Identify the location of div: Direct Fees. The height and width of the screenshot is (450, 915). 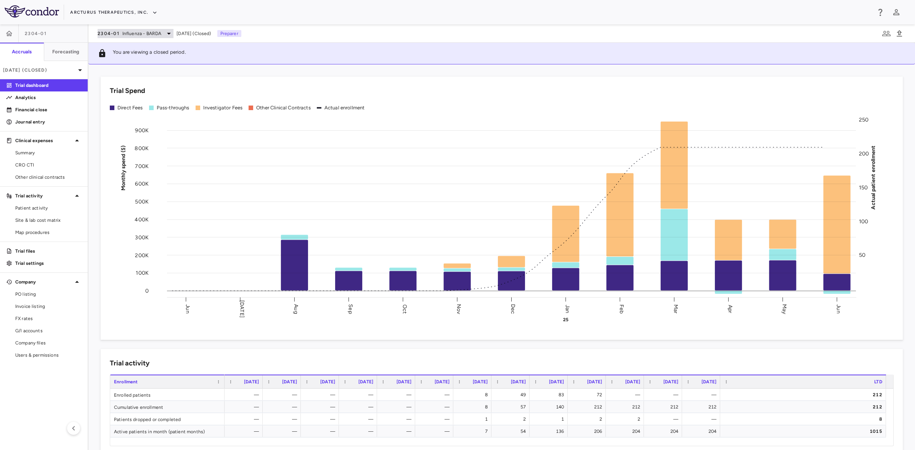
(130, 108).